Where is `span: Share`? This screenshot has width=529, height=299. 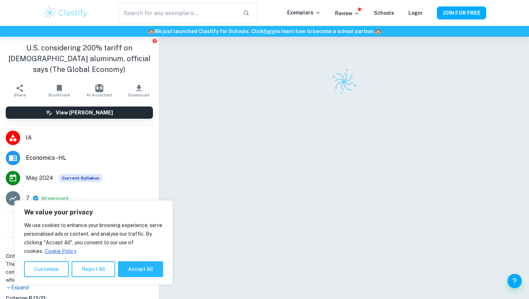 span: Share is located at coordinates (20, 95).